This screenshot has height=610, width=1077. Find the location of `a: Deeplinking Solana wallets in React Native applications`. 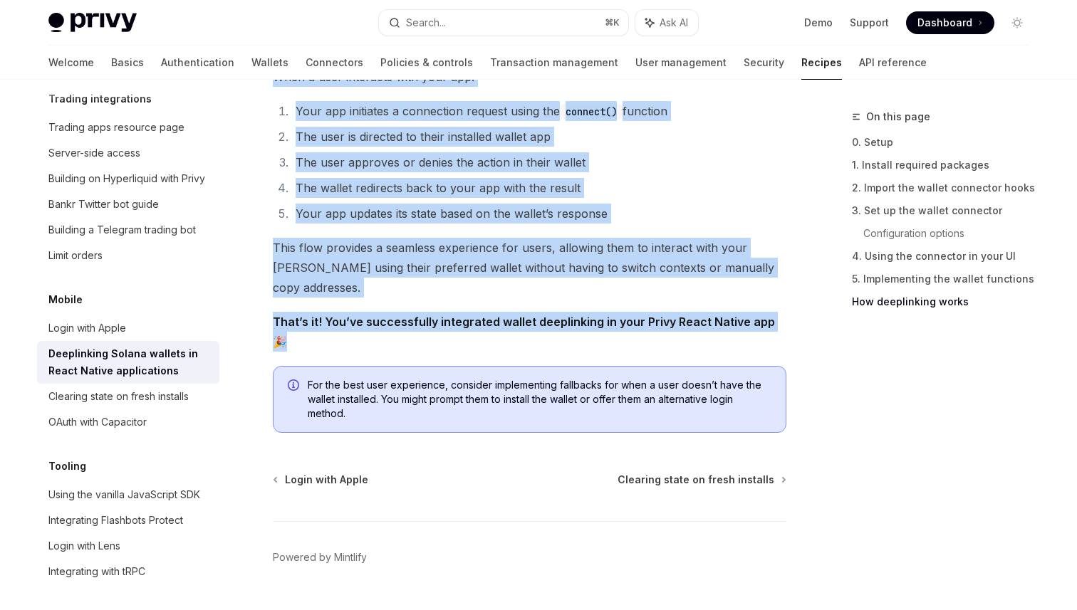

a: Deeplinking Solana wallets in React Native applications is located at coordinates (128, 362).